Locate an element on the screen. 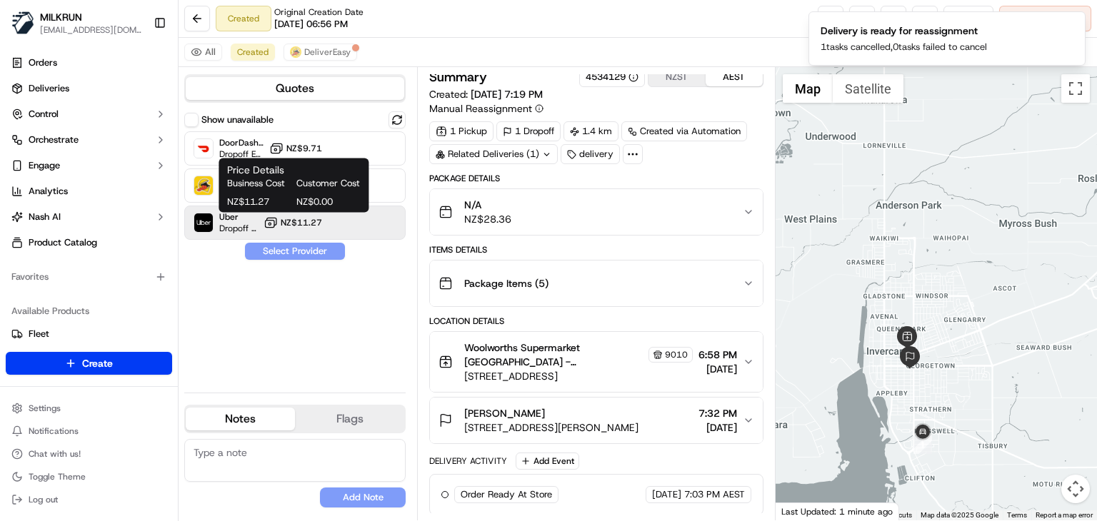 Image resolution: width=1097 pixels, height=521 pixels. span: Deliveries is located at coordinates (49, 89).